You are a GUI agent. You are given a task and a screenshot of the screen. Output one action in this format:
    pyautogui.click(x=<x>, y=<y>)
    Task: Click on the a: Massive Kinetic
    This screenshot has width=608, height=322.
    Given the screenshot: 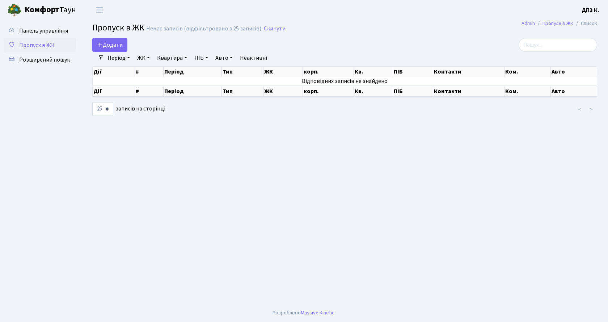 What is the action you would take?
    pyautogui.click(x=317, y=312)
    